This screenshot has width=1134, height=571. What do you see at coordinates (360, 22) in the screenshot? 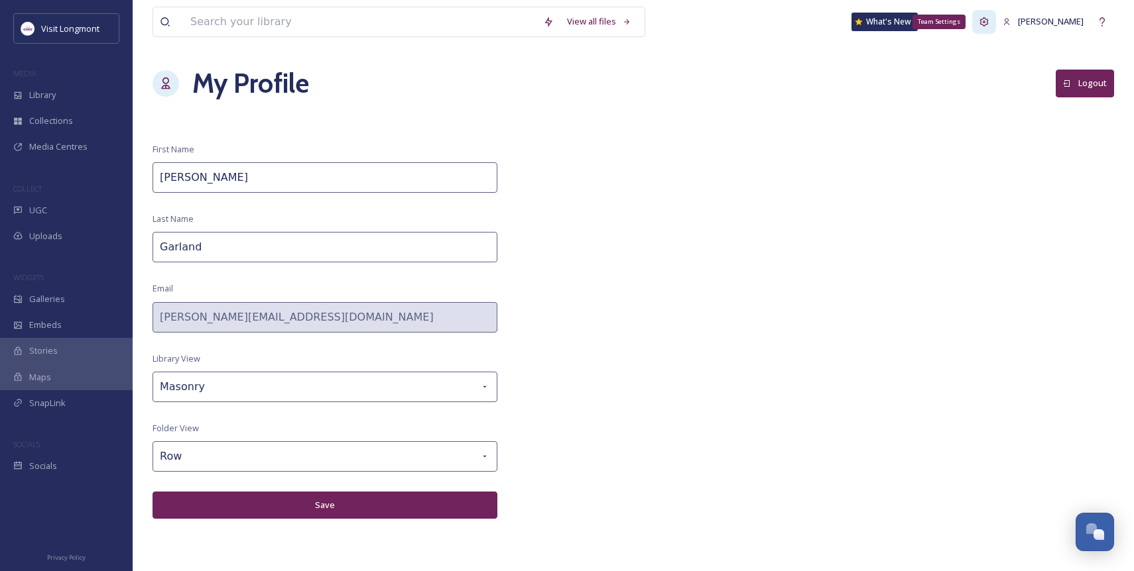
I see `input: Search your library` at bounding box center [360, 22].